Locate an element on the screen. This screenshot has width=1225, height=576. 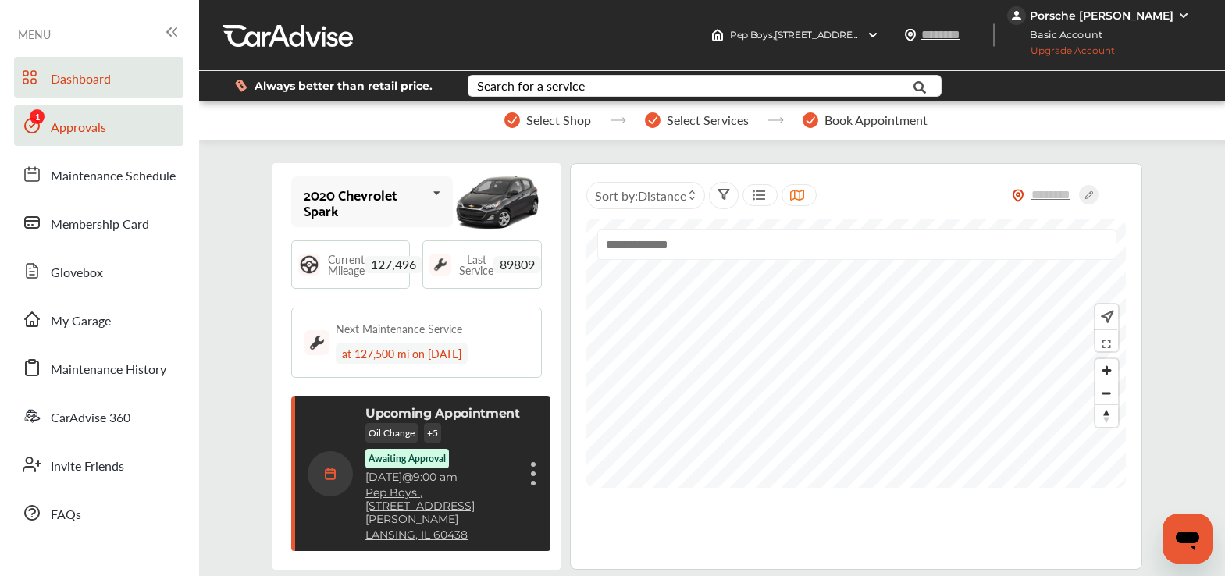
a: Glovebox is located at coordinates (98, 271).